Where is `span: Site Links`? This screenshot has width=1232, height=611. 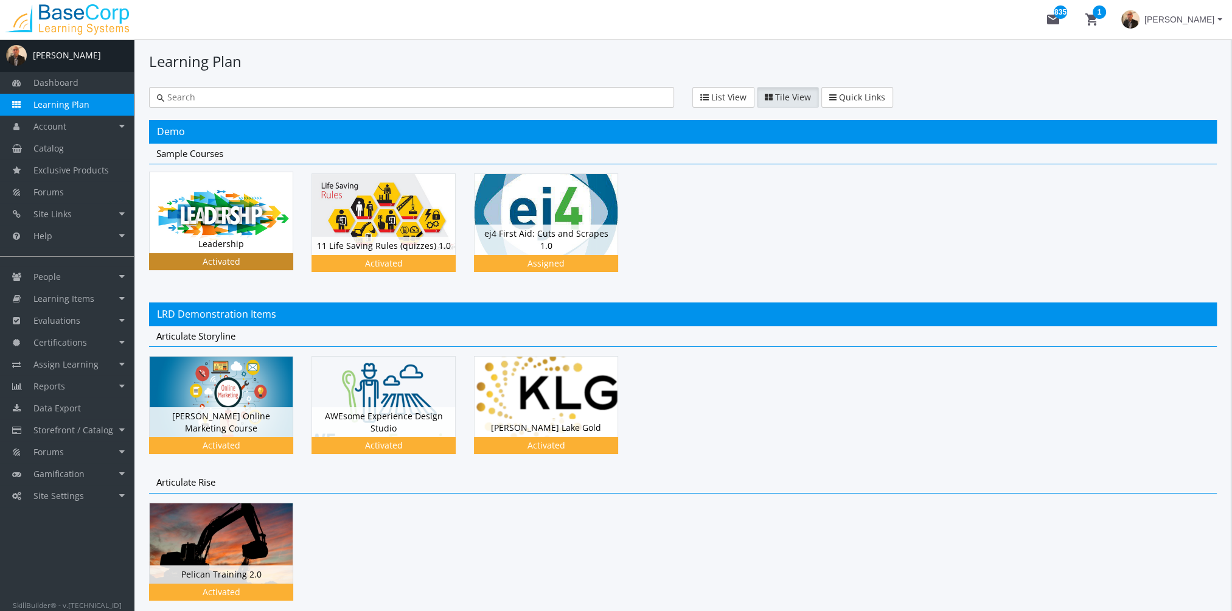 span: Site Links is located at coordinates (52, 214).